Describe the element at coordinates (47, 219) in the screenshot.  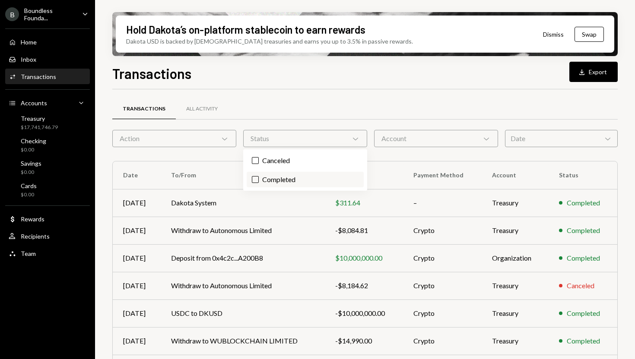
I see `a: Rewards` at that location.